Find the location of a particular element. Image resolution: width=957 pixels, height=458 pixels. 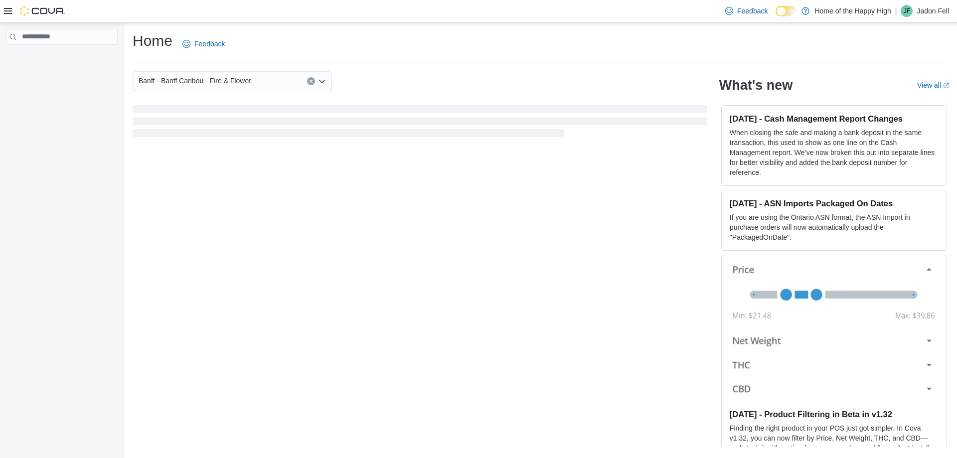

p: When closing the safe and making a bank deposit in the same transaction, this used to show as one... is located at coordinates (834, 153).